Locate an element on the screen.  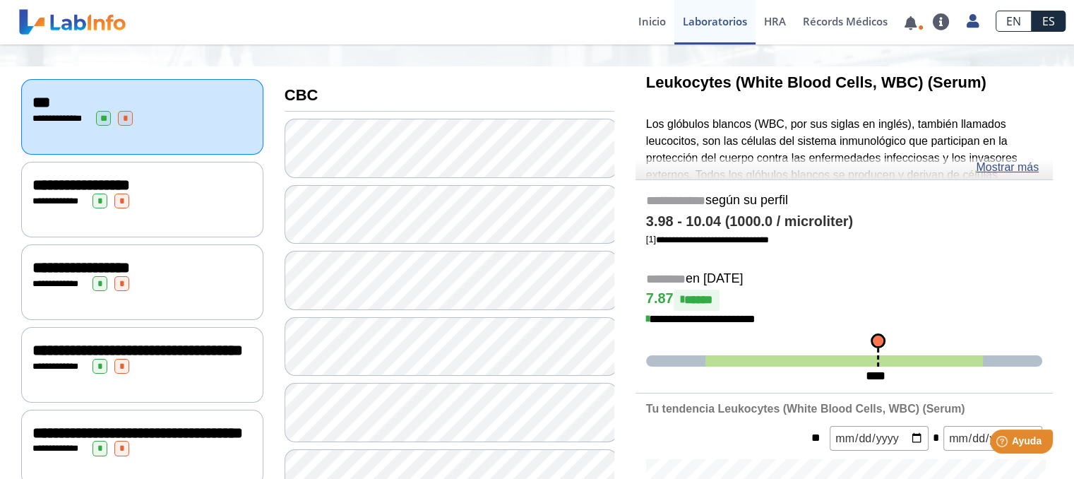
h4: 3.98 - 10.04 (1000.0 / microliter) is located at coordinates (844, 222).